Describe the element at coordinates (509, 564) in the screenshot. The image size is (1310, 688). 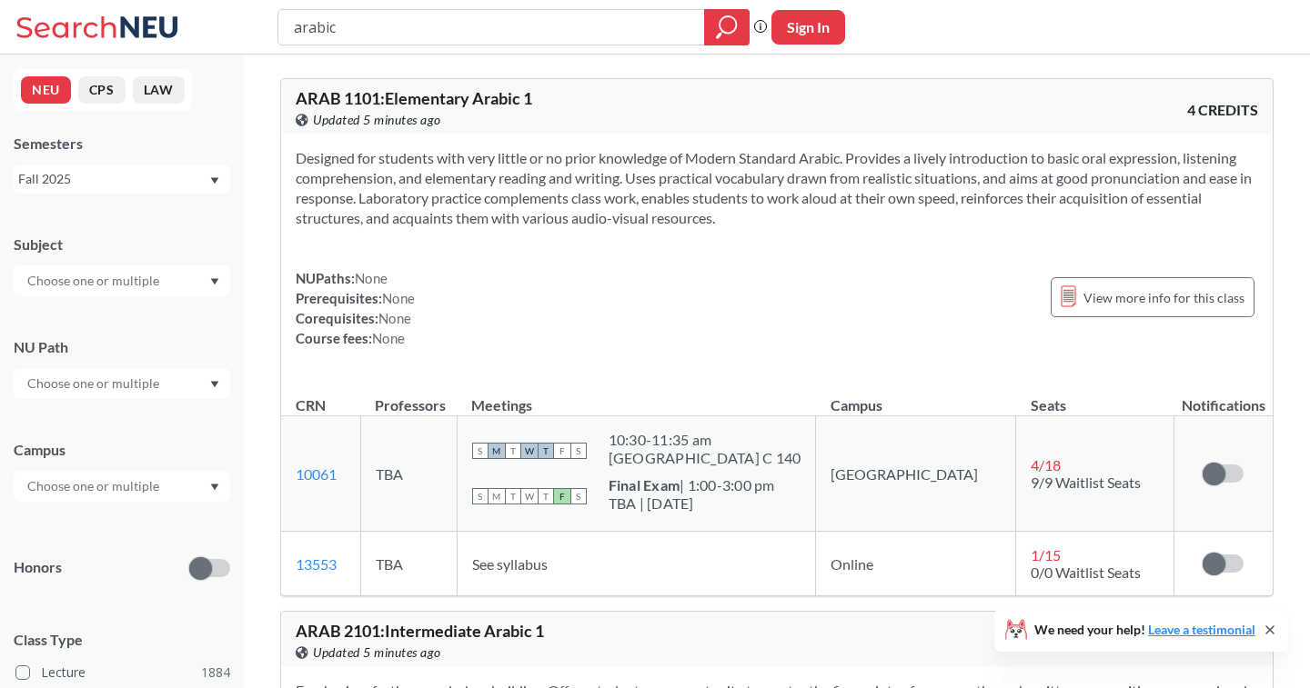
I see `span: See syllabus` at that location.